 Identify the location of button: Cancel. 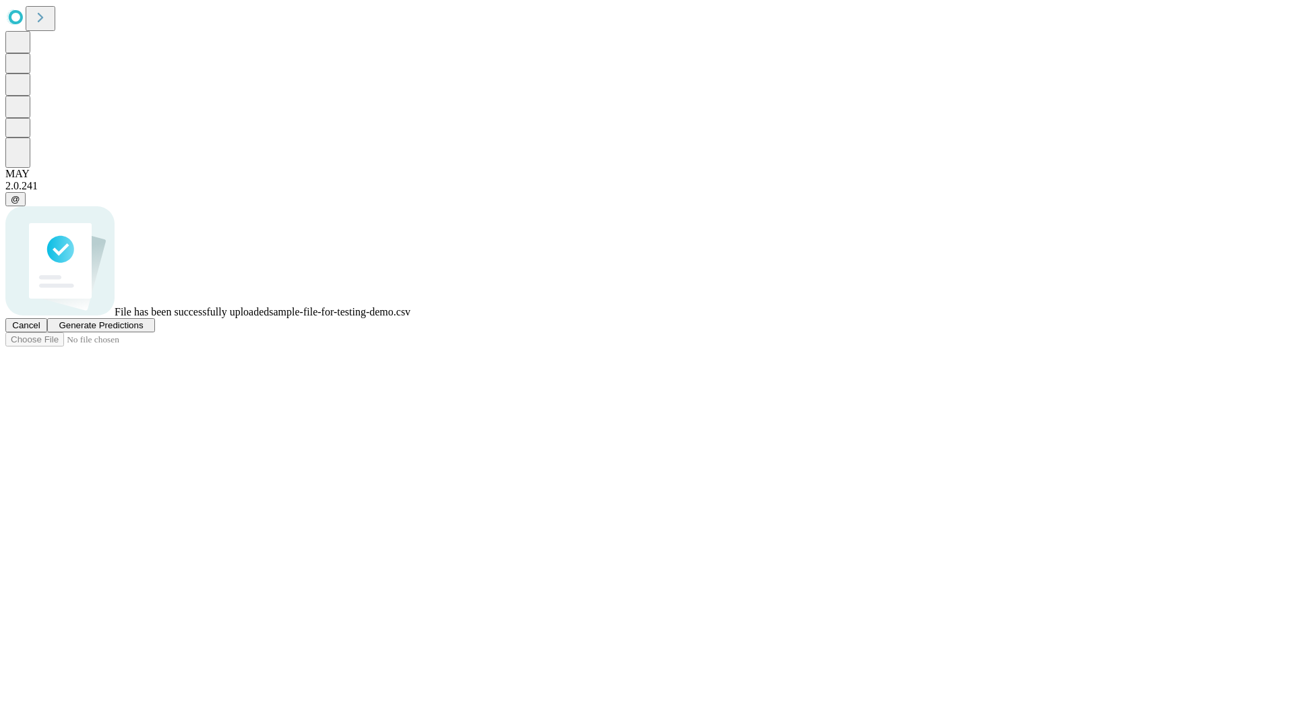
(26, 325).